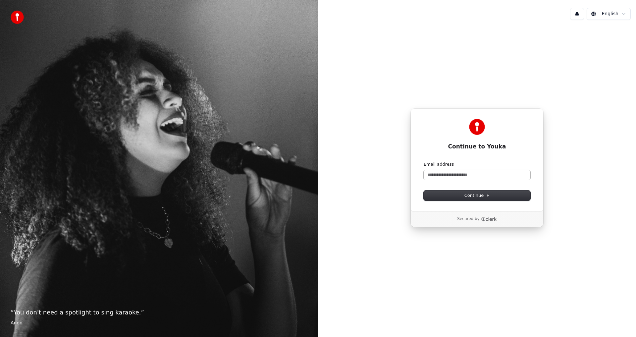 This screenshot has width=636, height=337. Describe the element at coordinates (477, 127) in the screenshot. I see `img: Youka` at that location.